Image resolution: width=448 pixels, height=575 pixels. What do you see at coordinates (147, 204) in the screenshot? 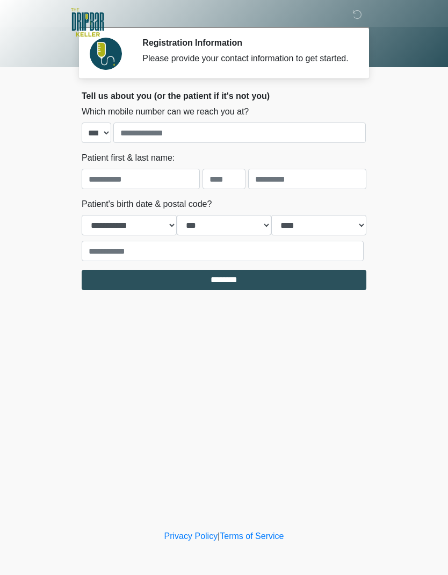
I see `label: Patient's birth date & postal code?` at bounding box center [147, 204].